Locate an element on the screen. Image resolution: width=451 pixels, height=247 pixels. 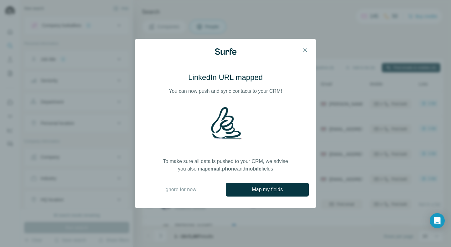
img: Illustration - Shaka is located at coordinates (226, 123).